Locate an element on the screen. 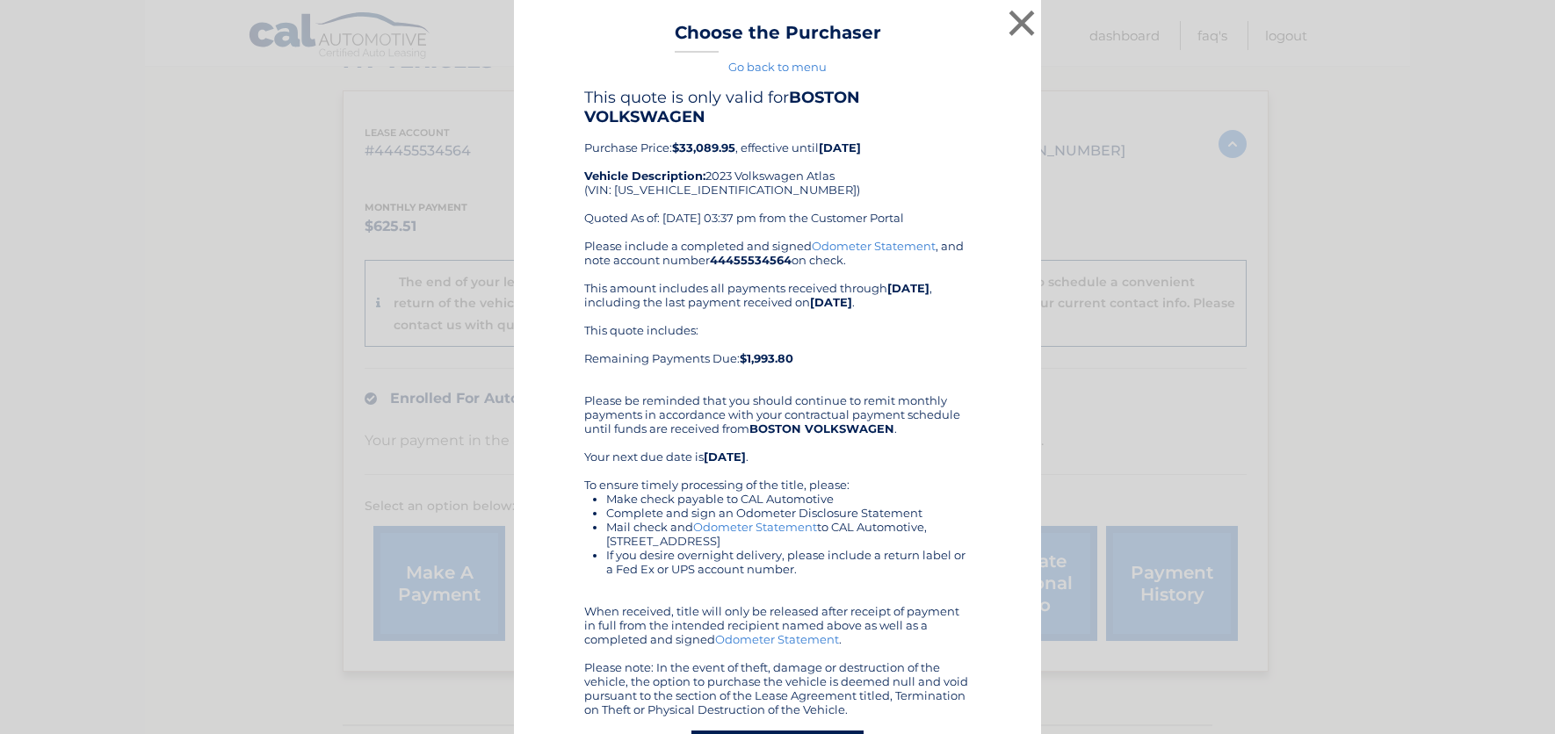 The width and height of the screenshot is (1555, 734). li: Make check payable to CAL Automotive is located at coordinates (788, 499).